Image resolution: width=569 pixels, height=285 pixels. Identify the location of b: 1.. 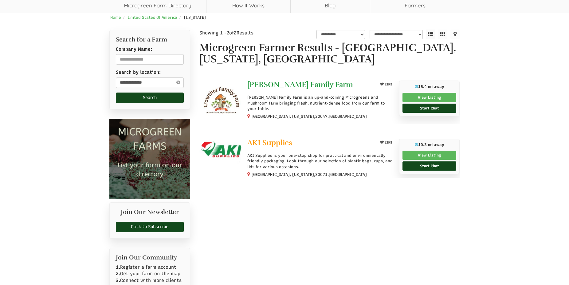
(118, 267).